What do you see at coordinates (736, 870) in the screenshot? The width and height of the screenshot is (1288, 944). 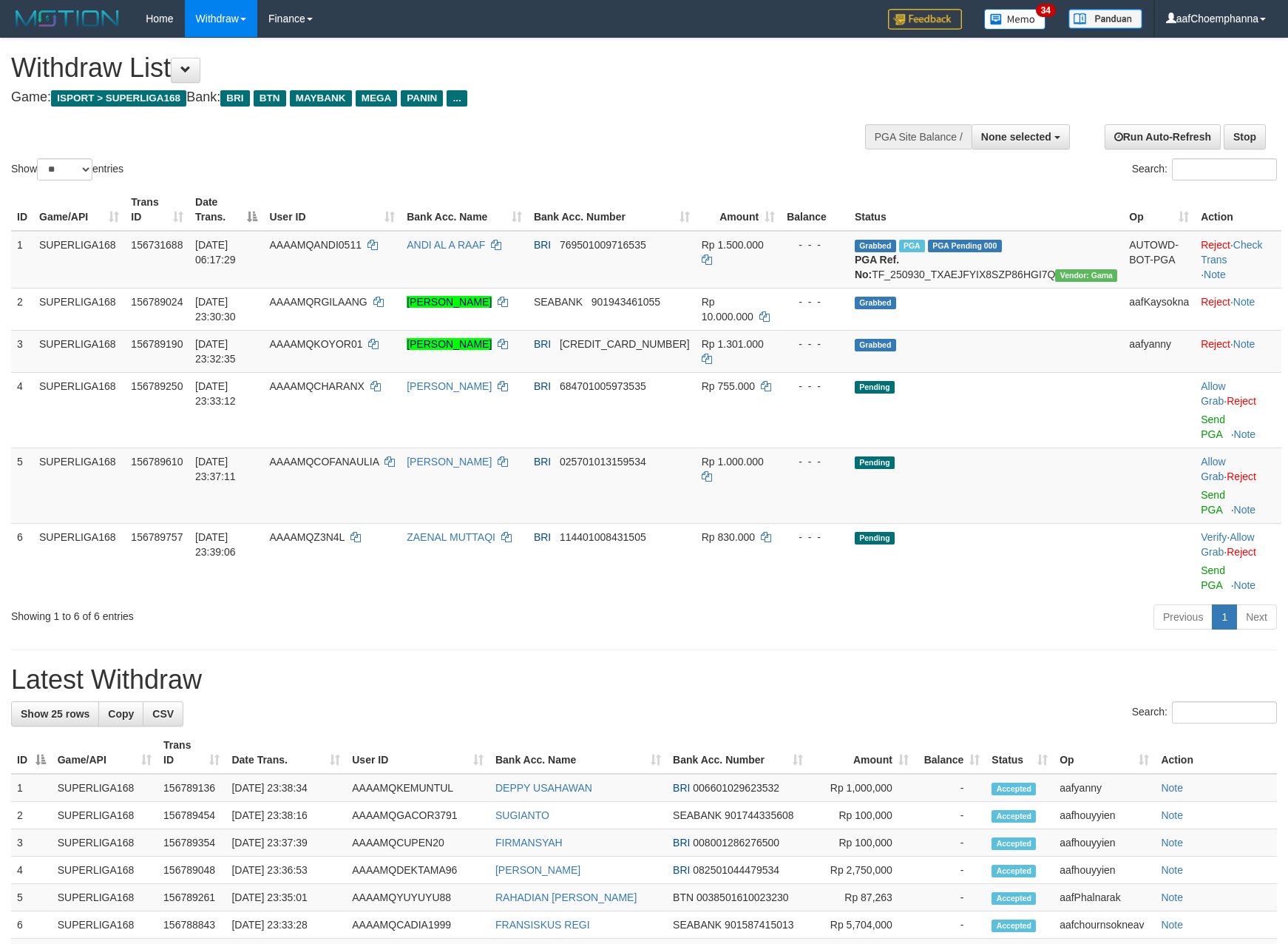 I see `span: Copy 082501044479534 to clipboard` at bounding box center [736, 870].